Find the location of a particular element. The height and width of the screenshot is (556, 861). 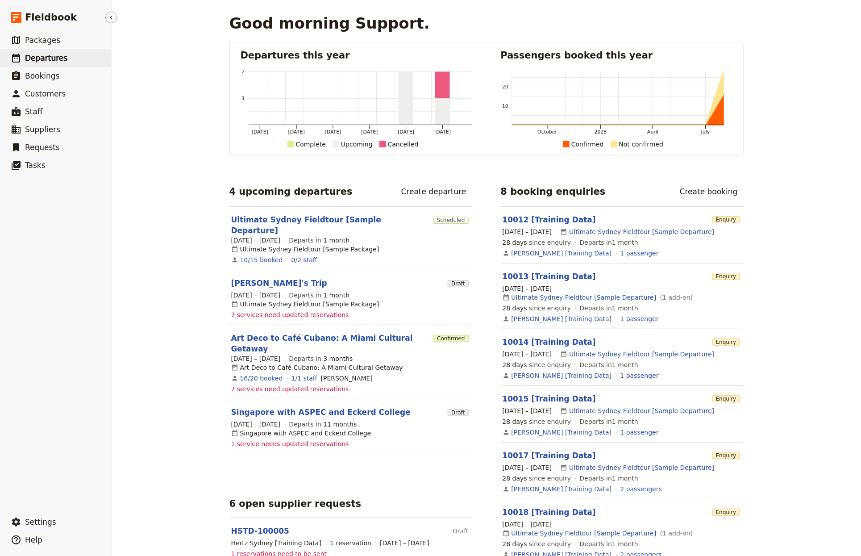

span: Customers is located at coordinates (45, 94).